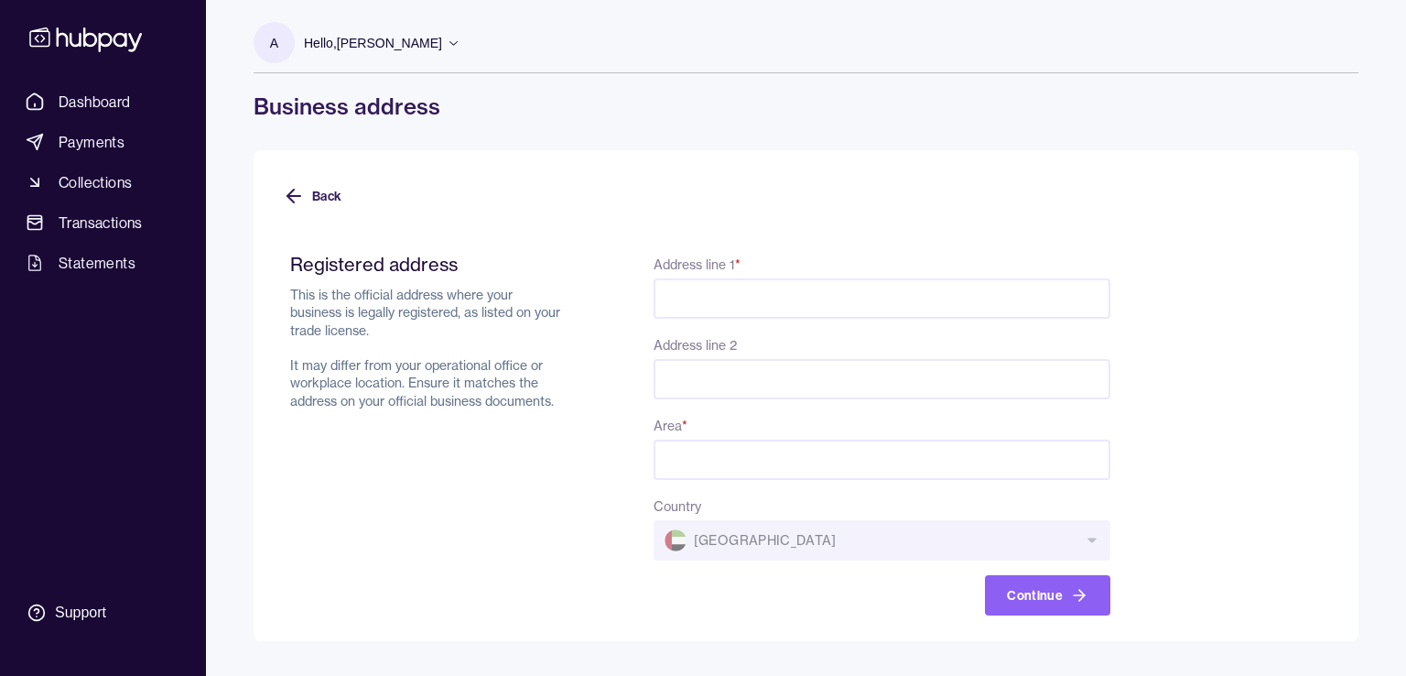 Image resolution: width=1406 pixels, height=676 pixels. What do you see at coordinates (81, 612) in the screenshot?
I see `div: Support` at bounding box center [81, 612].